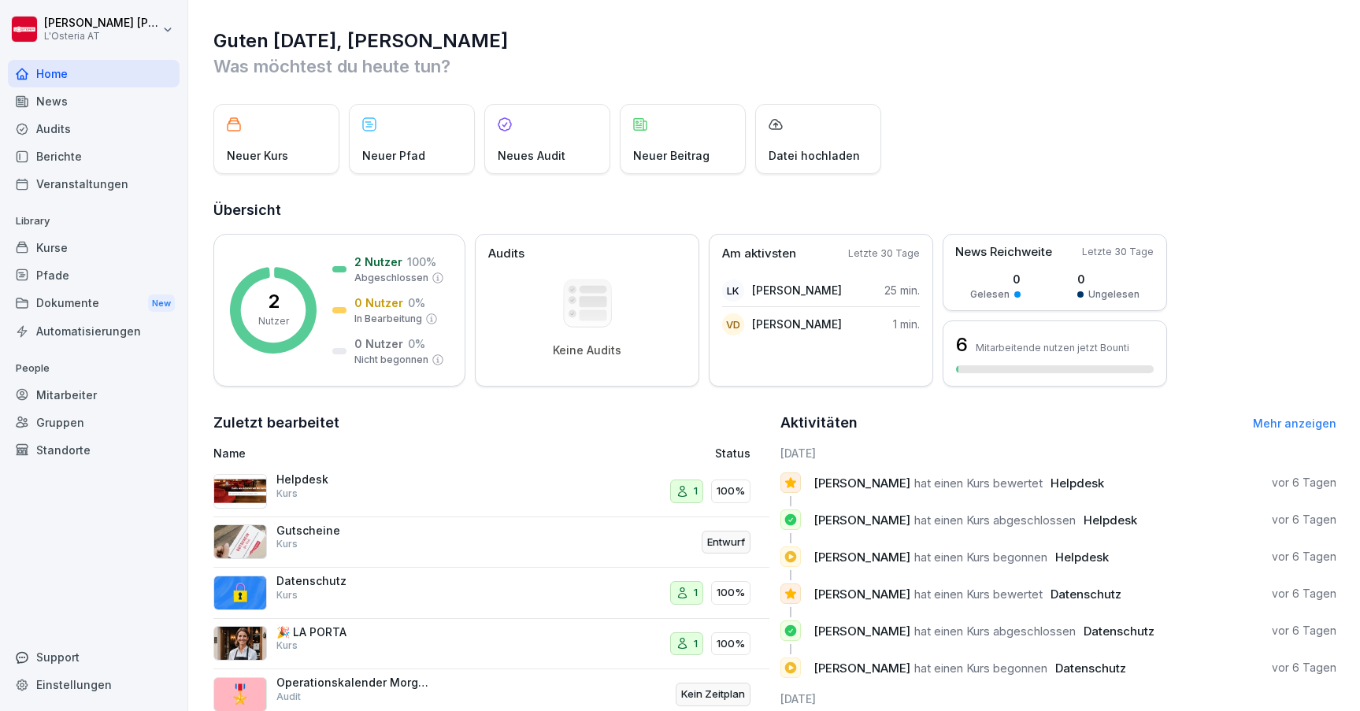 This screenshot has height=711, width=1360. Describe the element at coordinates (94, 657) in the screenshot. I see `div: Support` at that location.